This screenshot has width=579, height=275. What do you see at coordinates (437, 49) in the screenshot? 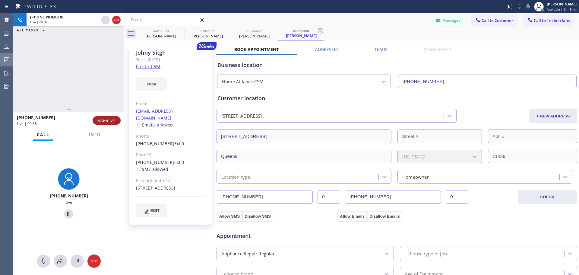
I see `label: Membership` at bounding box center [437, 49].